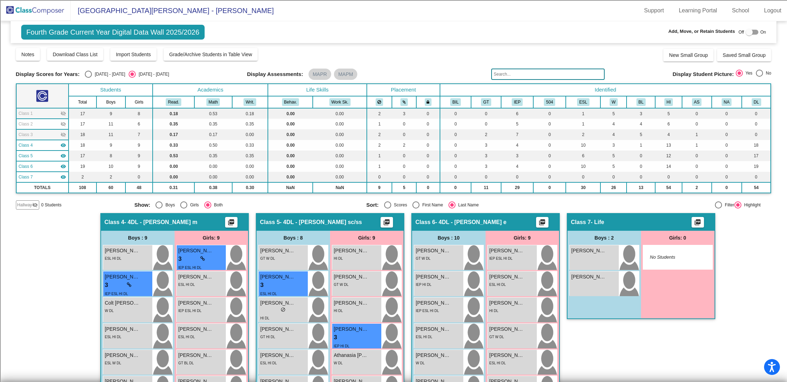 The image size is (787, 382). What do you see at coordinates (173, 156) in the screenshot?
I see `td: 0.53` at bounding box center [173, 156].